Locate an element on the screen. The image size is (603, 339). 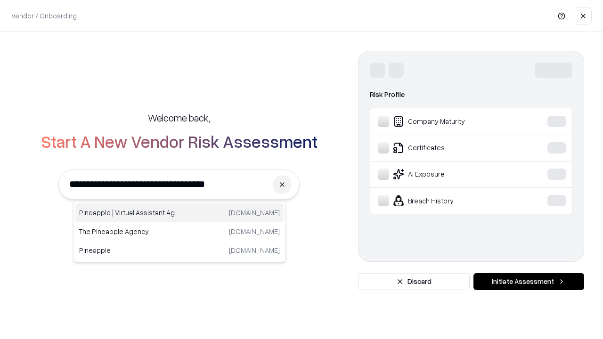
div: Suggestions is located at coordinates (179, 232).